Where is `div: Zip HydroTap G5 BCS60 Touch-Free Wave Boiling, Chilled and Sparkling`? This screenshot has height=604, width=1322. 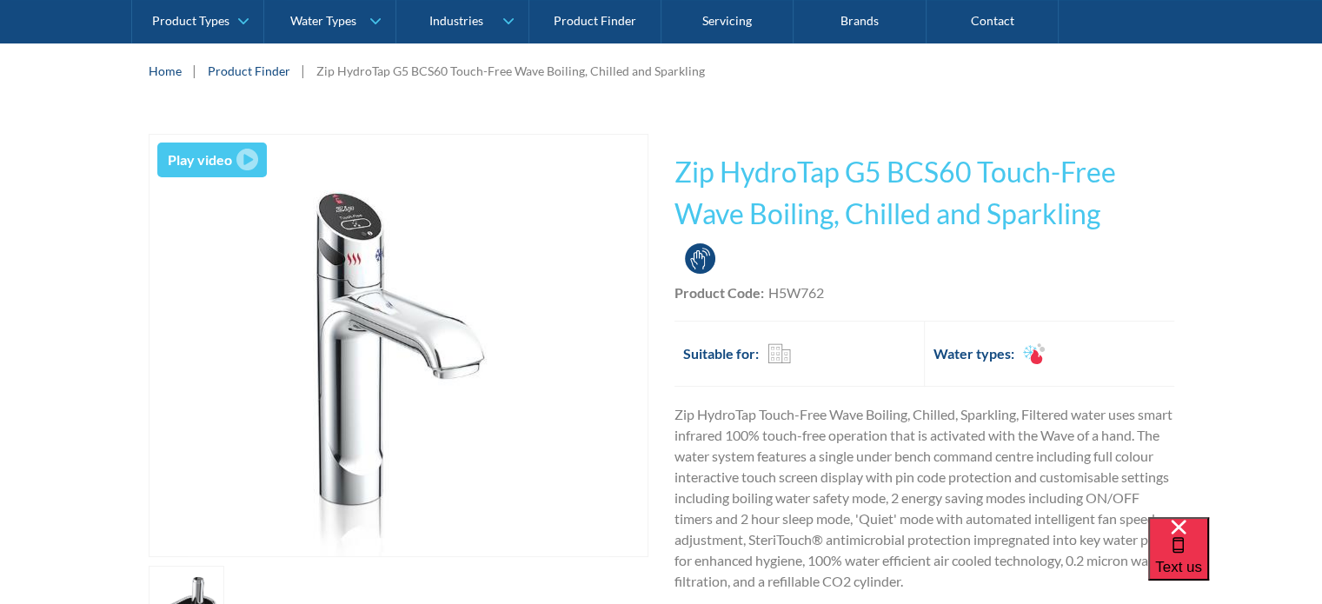
div: Zip HydroTap G5 BCS60 Touch-Free Wave Boiling, Chilled and Sparkling is located at coordinates (510, 70).